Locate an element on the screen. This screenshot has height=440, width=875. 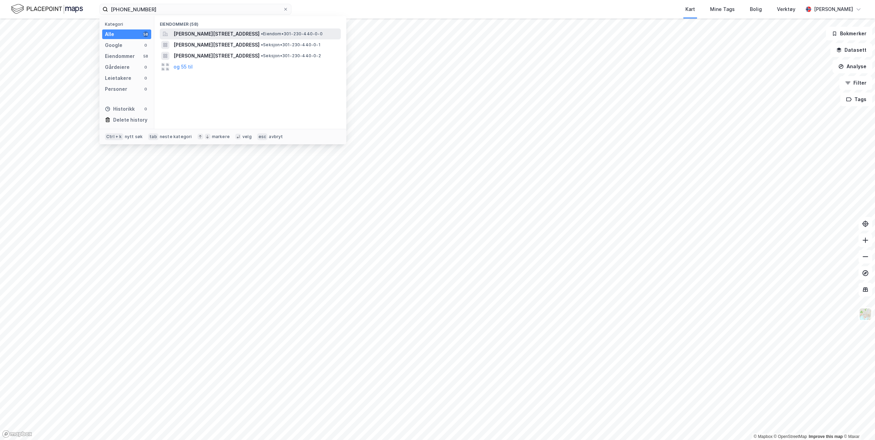
span: Eiendom • 301-230-440-0-0 is located at coordinates (292, 34).